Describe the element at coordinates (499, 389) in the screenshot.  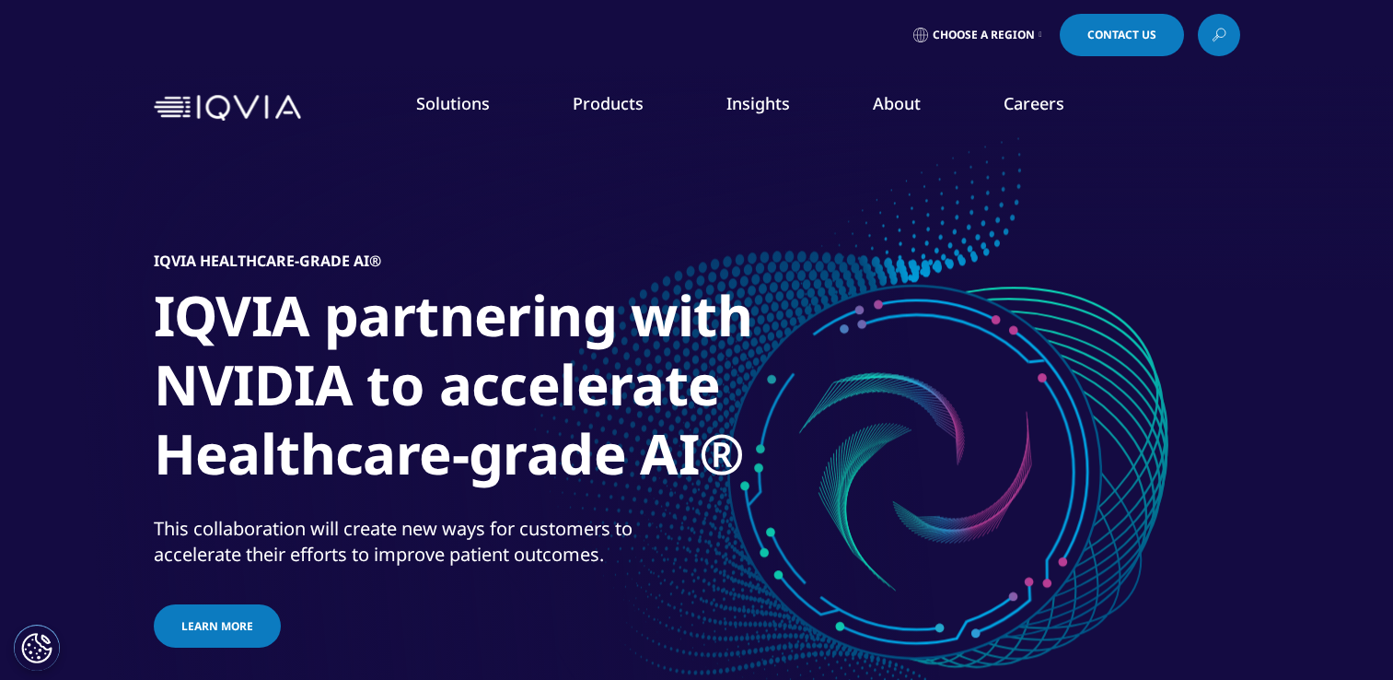
I see `h1: IQVIA partnering with NVIDIA to accelerate Healthcare-grade AI®` at that location.